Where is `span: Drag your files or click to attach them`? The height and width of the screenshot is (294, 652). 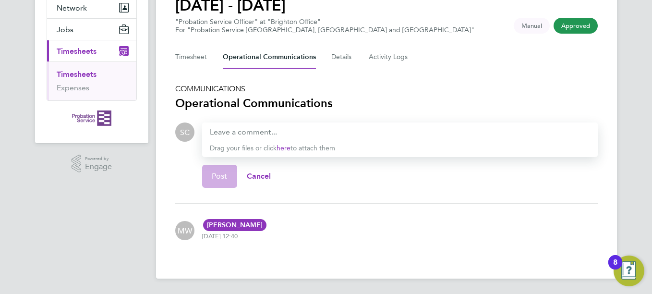 span: Drag your files or click to attach them is located at coordinates (272, 148).